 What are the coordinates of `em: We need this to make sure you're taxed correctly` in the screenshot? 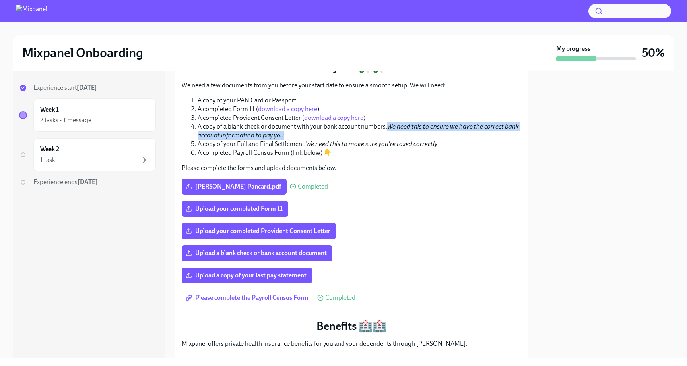 It's located at (371, 144).